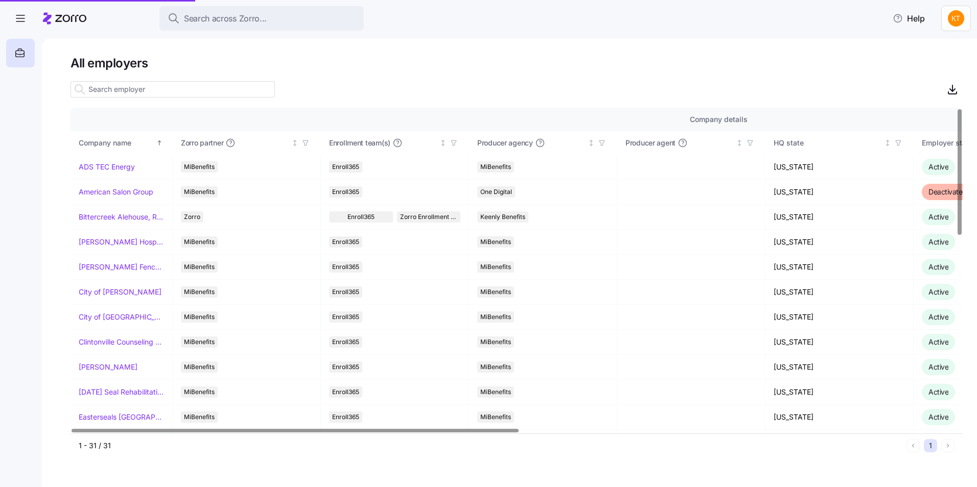  Describe the element at coordinates (956, 18) in the screenshot. I see `img: 05ced2741be1dbbcd653b686e9b08cec` at that location.